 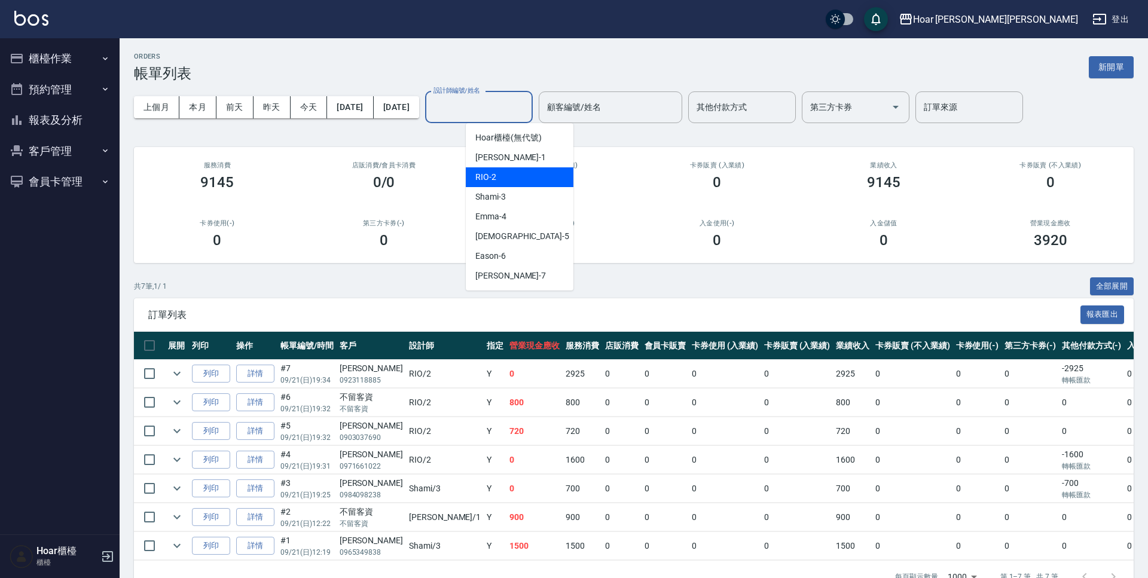 What do you see at coordinates (666, 346) in the screenshot?
I see `th: 會員卡販賣` at bounding box center [666, 346].